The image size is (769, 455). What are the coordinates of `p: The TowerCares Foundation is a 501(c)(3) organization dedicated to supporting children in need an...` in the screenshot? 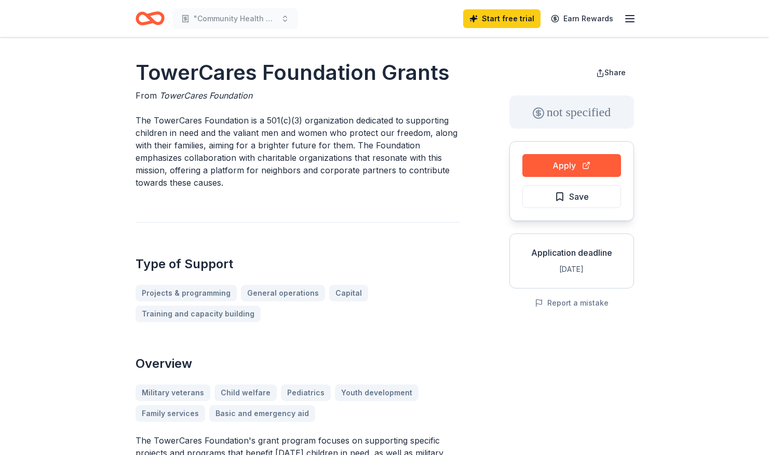 It's located at (297, 152).